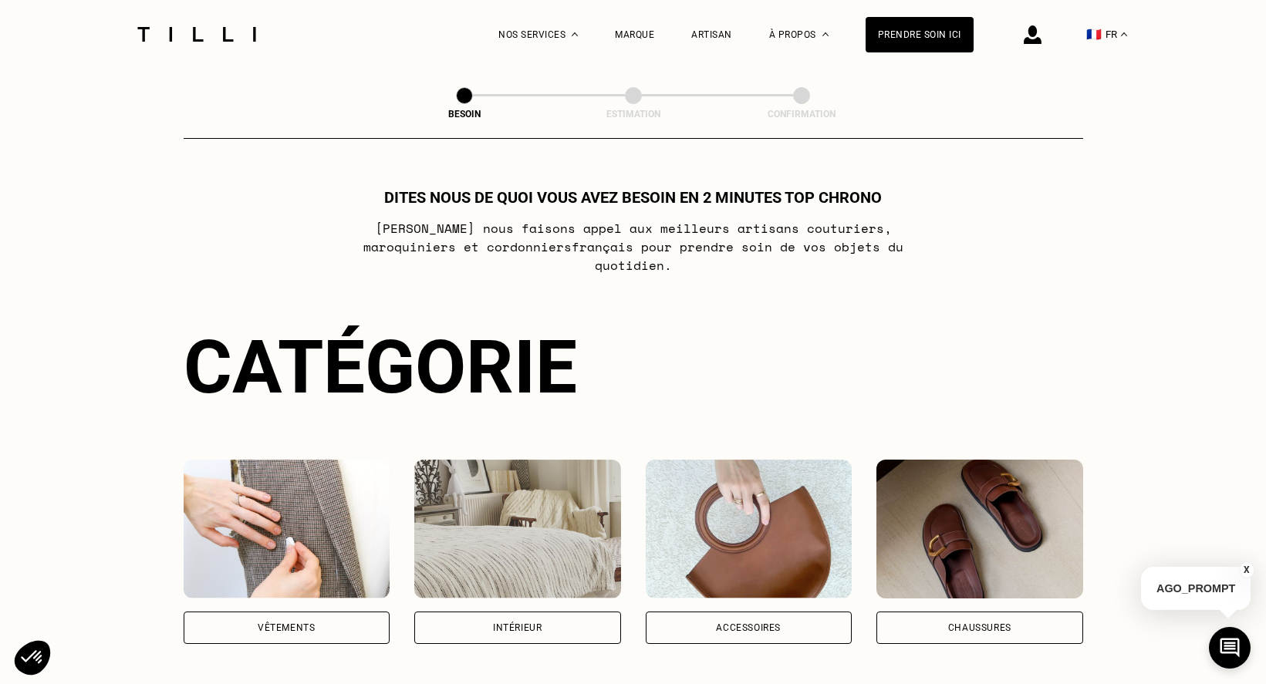  What do you see at coordinates (826, 34) in the screenshot?
I see `img: Menu déroulant à propos` at bounding box center [826, 34].